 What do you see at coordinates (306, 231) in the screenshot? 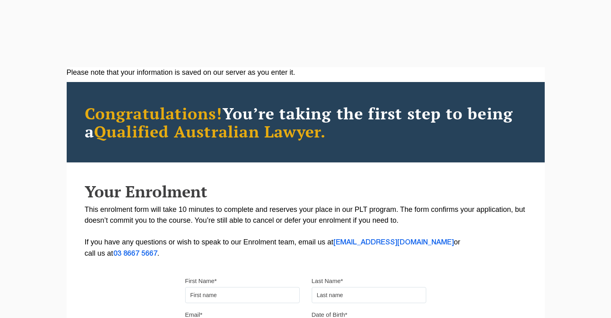
I see `p: This enrolment form will take 10 minutes to complete and reserves your place in our PLT program. ...` at bounding box center [306, 231].